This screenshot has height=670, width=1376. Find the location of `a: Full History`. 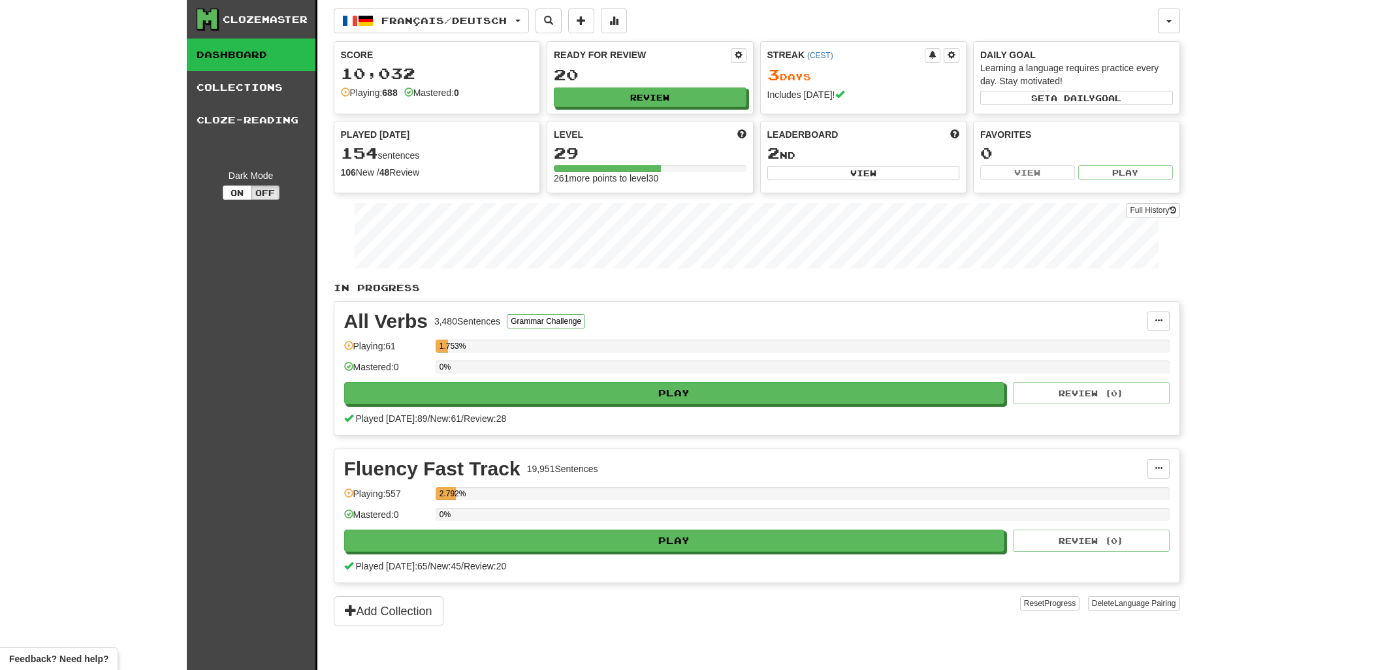

a: Full History is located at coordinates (1152, 210).